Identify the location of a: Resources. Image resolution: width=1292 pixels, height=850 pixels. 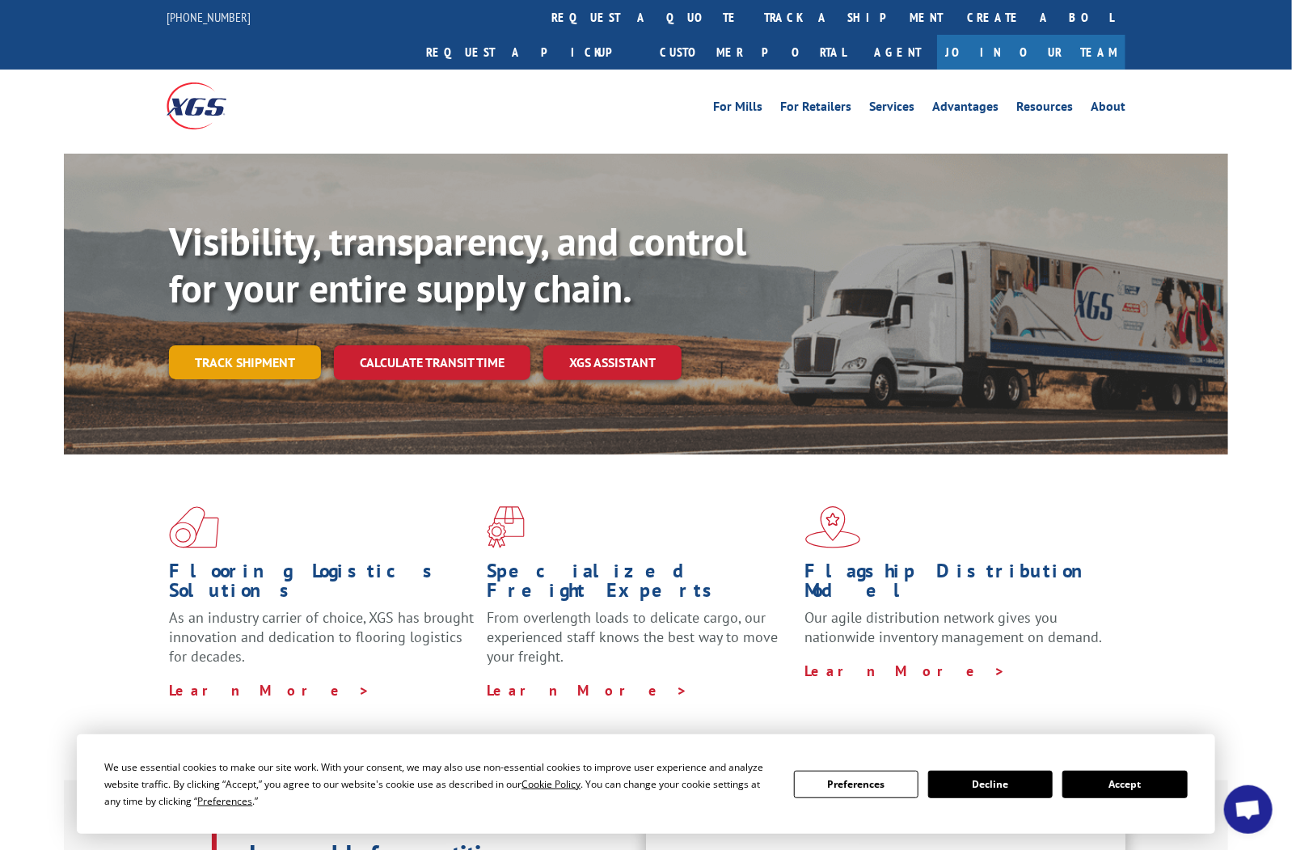
(1045, 109).